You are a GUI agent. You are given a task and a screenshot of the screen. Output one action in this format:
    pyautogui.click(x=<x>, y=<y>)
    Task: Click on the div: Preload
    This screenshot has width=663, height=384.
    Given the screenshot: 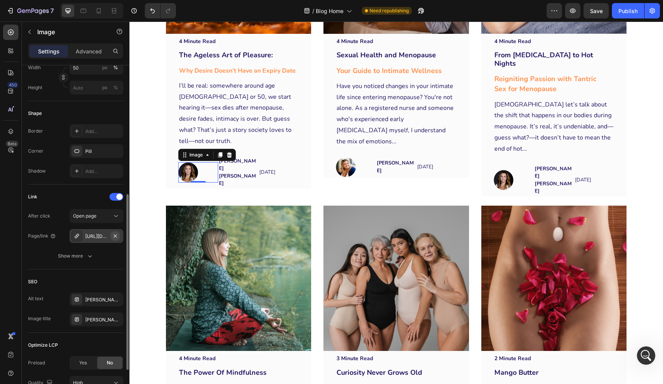 What is the action you would take?
    pyautogui.click(x=36, y=363)
    